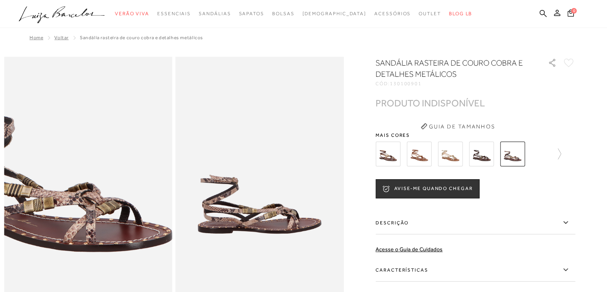  I want to click on span: 130100901, so click(406, 83).